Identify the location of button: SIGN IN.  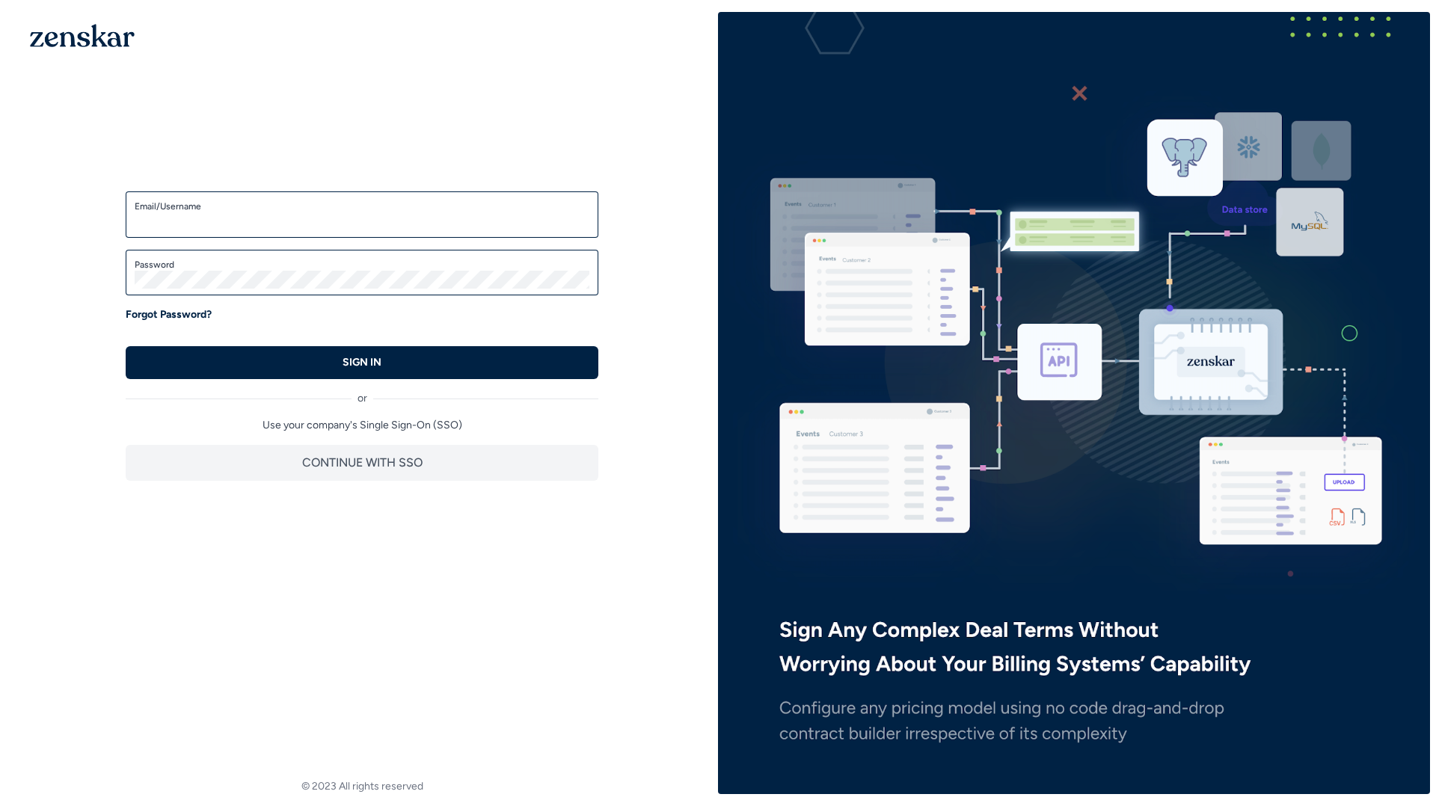
(362, 363).